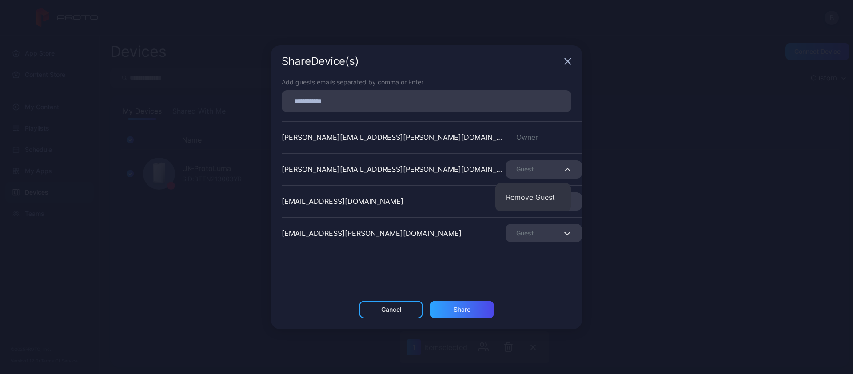  I want to click on button: Cancel, so click(391, 310).